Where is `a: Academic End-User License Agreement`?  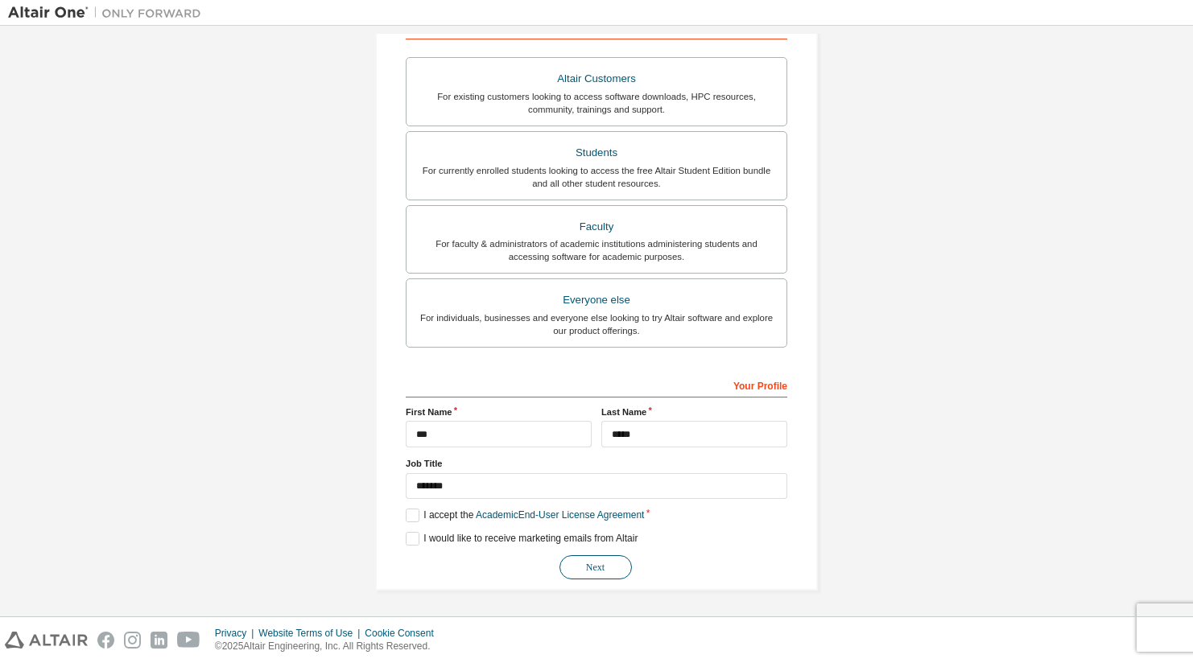 a: Academic End-User License Agreement is located at coordinates (559, 515).